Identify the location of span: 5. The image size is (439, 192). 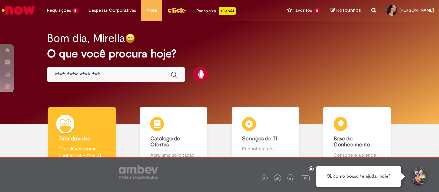
(75, 11).